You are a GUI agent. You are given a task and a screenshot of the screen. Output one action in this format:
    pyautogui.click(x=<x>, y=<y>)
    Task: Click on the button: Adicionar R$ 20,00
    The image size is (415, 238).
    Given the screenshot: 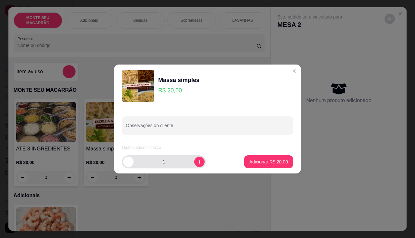 What is the action you would take?
    pyautogui.click(x=269, y=162)
    